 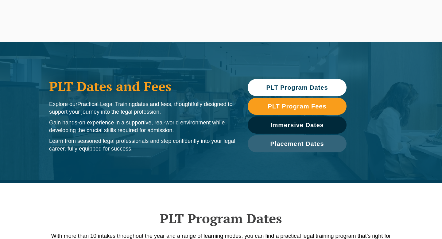 What do you see at coordinates (297, 106) in the screenshot?
I see `a: PLT Program Fees` at bounding box center [297, 106].